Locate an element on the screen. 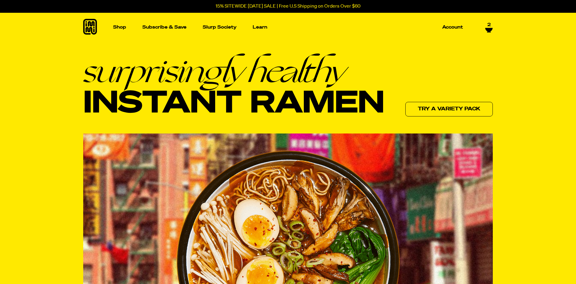 The height and width of the screenshot is (284, 576). h1: Instant Ramen is located at coordinates (234, 87).